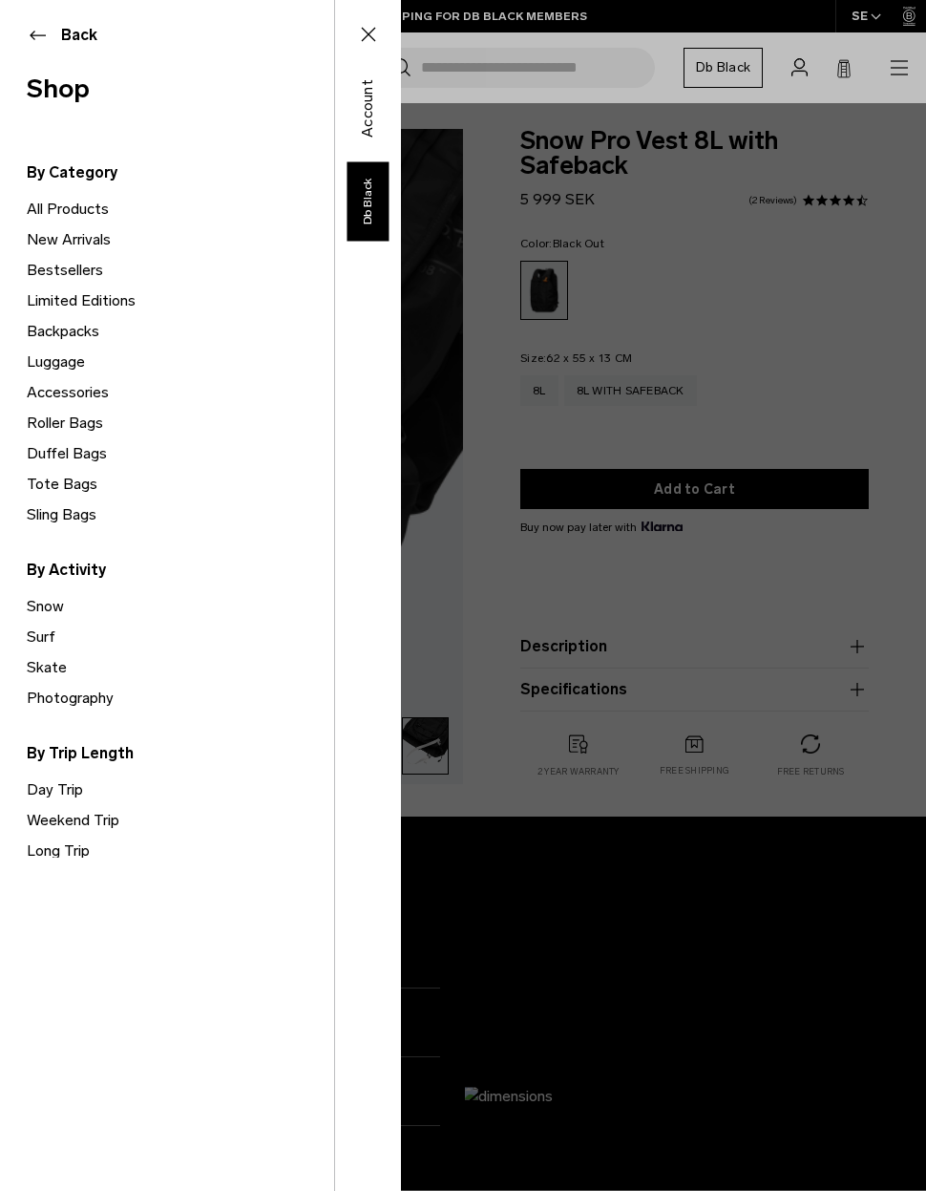  Describe the element at coordinates (167, 35) in the screenshot. I see `button: Back` at that location.